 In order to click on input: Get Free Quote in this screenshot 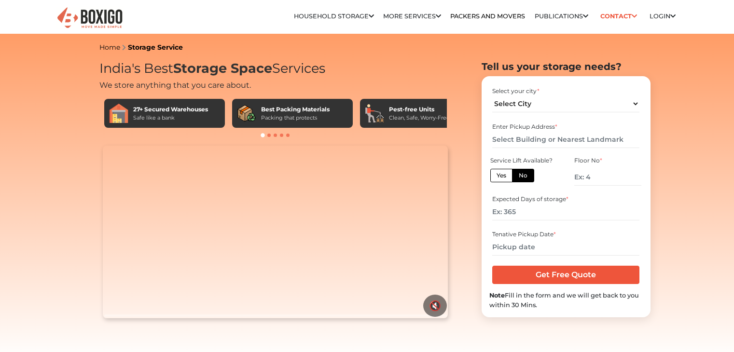, I will do `click(566, 275)`.